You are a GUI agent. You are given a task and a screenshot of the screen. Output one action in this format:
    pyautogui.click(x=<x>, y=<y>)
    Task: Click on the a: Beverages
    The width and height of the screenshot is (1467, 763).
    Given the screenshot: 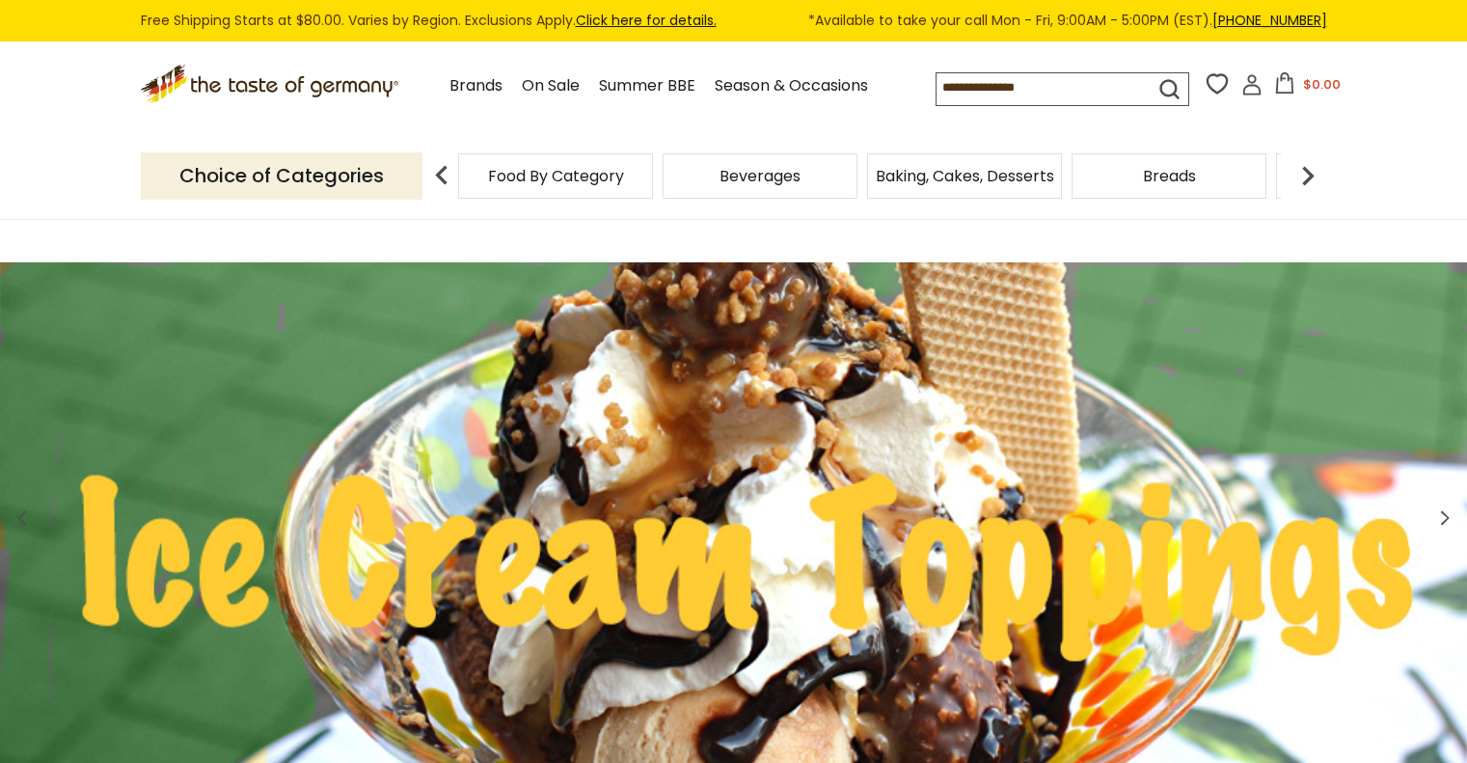 What is the action you would take?
    pyautogui.click(x=760, y=176)
    